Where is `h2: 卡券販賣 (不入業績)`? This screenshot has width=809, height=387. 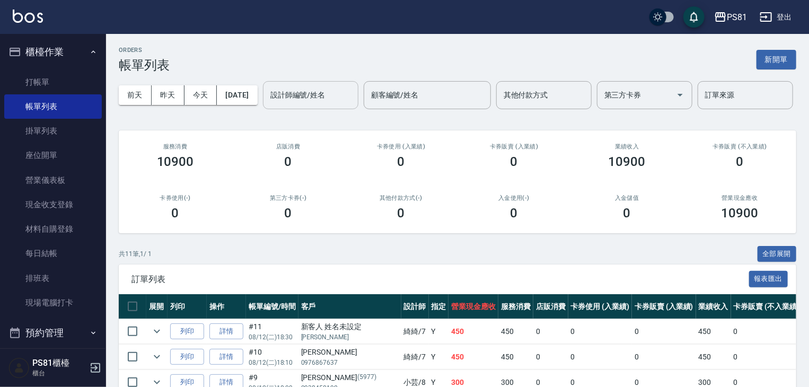
h2: 卡券販賣 (不入業績) is located at coordinates (740, 146).